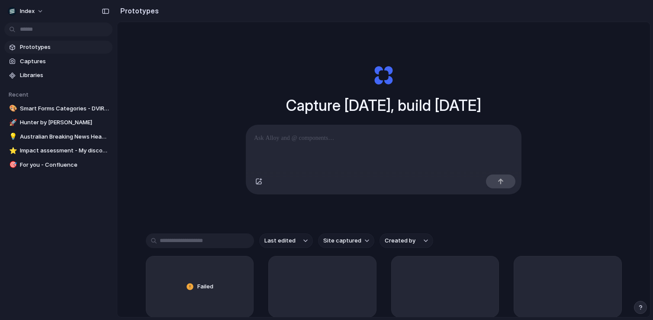 This screenshot has width=653, height=320. What do you see at coordinates (58, 75) in the screenshot?
I see `a: Libraries` at bounding box center [58, 75].